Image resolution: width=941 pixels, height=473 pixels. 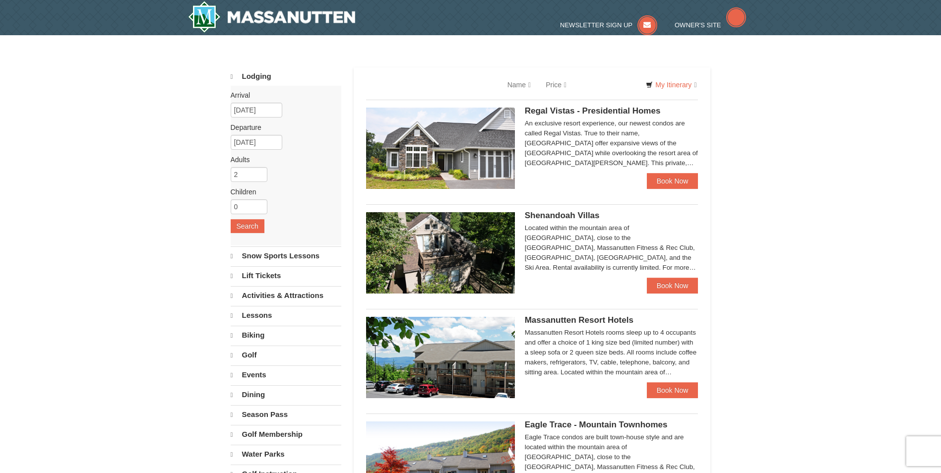 I want to click on span: Massanutten Resort Hotels, so click(x=579, y=320).